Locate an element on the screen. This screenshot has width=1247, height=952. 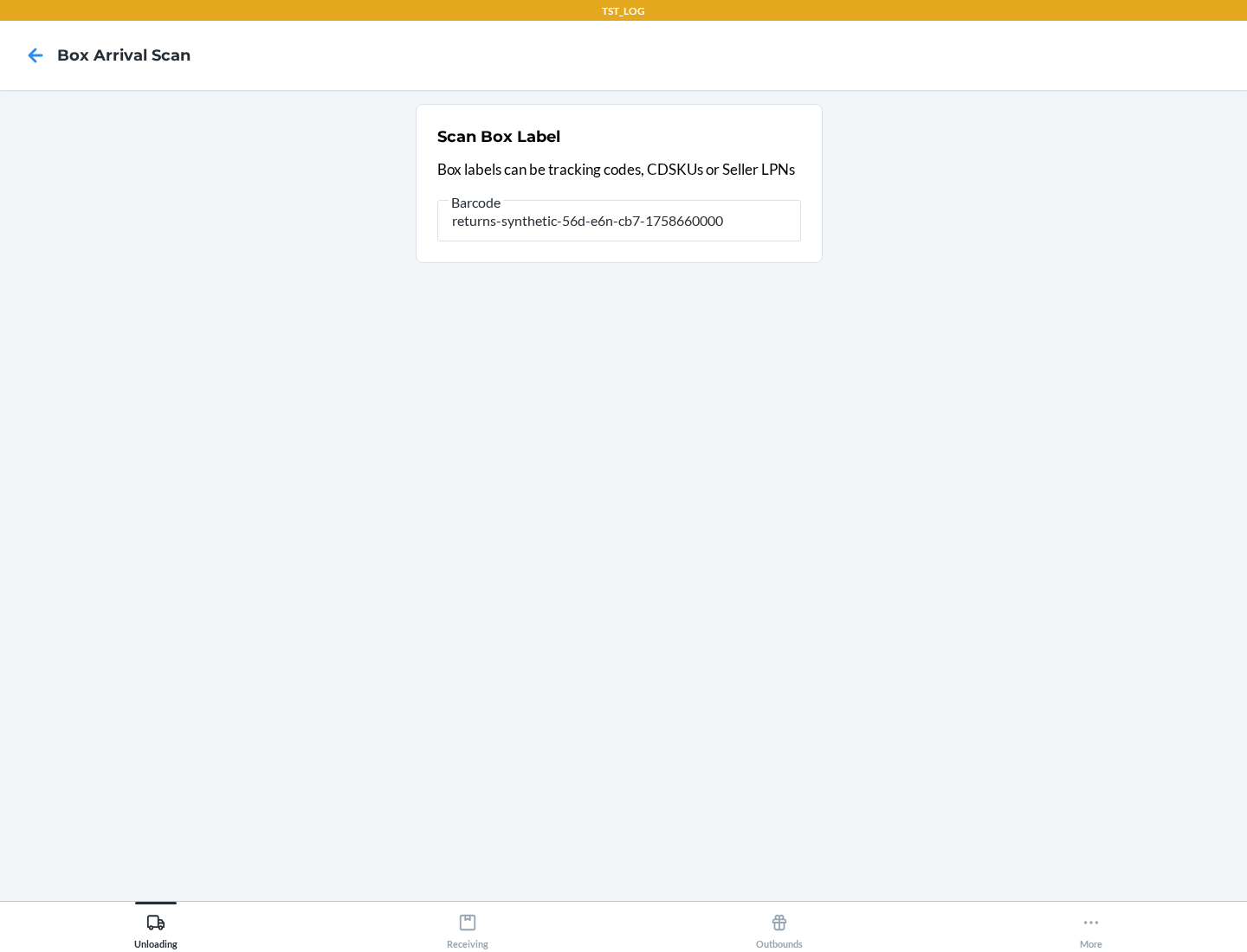
p: TST_LOG is located at coordinates (623, 11).